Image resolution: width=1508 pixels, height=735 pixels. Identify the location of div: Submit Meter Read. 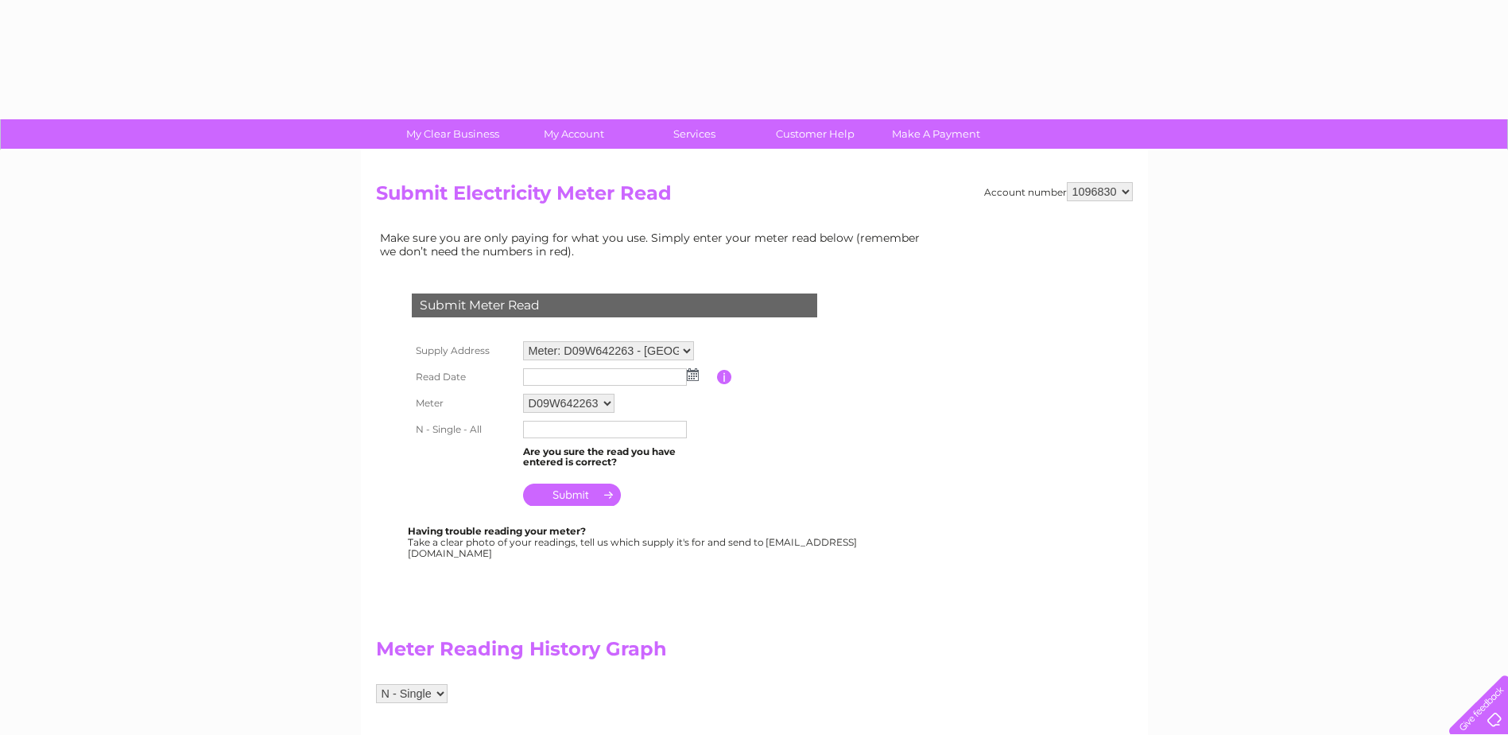
(614, 305).